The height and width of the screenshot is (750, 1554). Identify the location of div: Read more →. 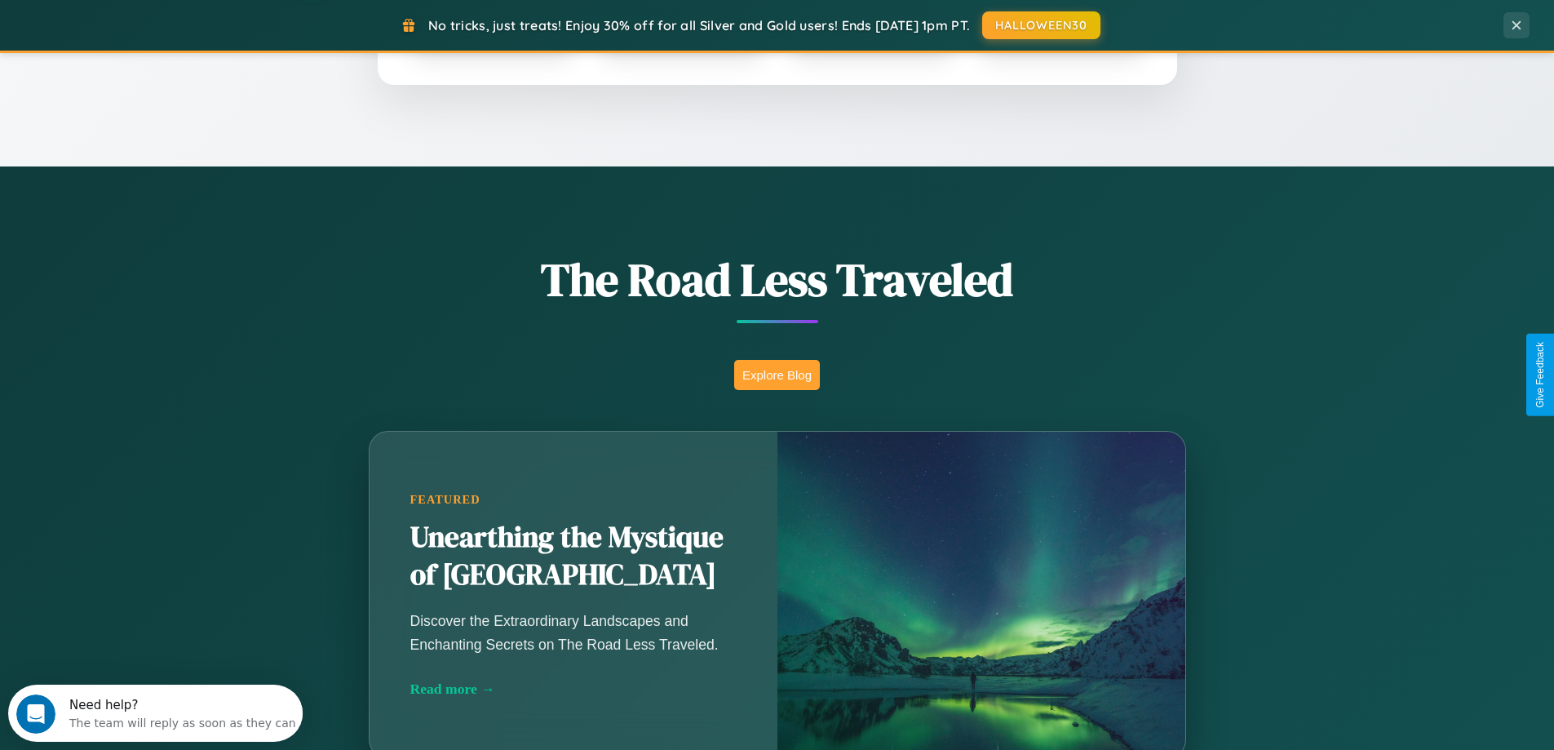
(573, 689).